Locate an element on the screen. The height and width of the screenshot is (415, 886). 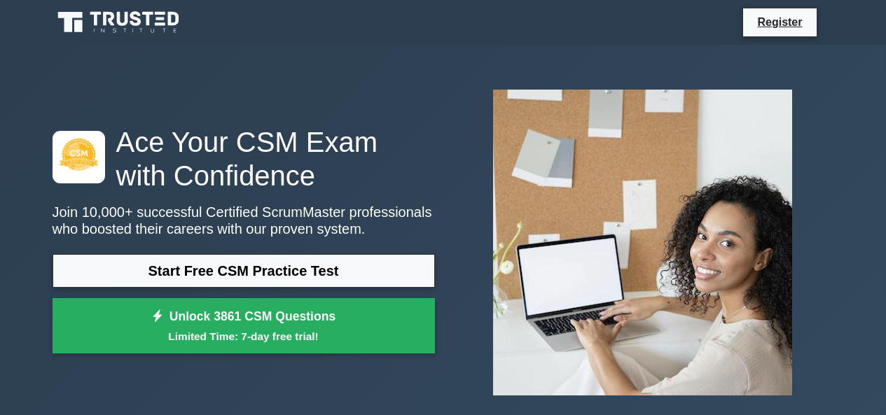
a: Start Free CSM Practice Test is located at coordinates (244, 271).